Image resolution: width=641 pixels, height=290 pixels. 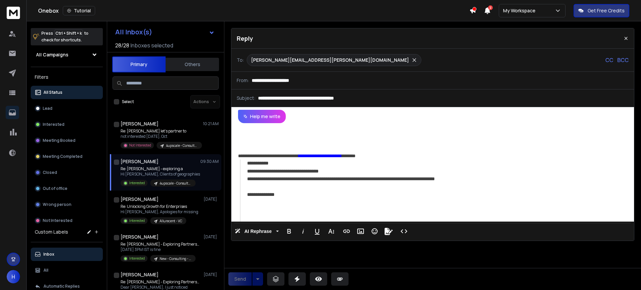 What do you see at coordinates (331, 231) in the screenshot?
I see `button: More Text` at bounding box center [331, 231].